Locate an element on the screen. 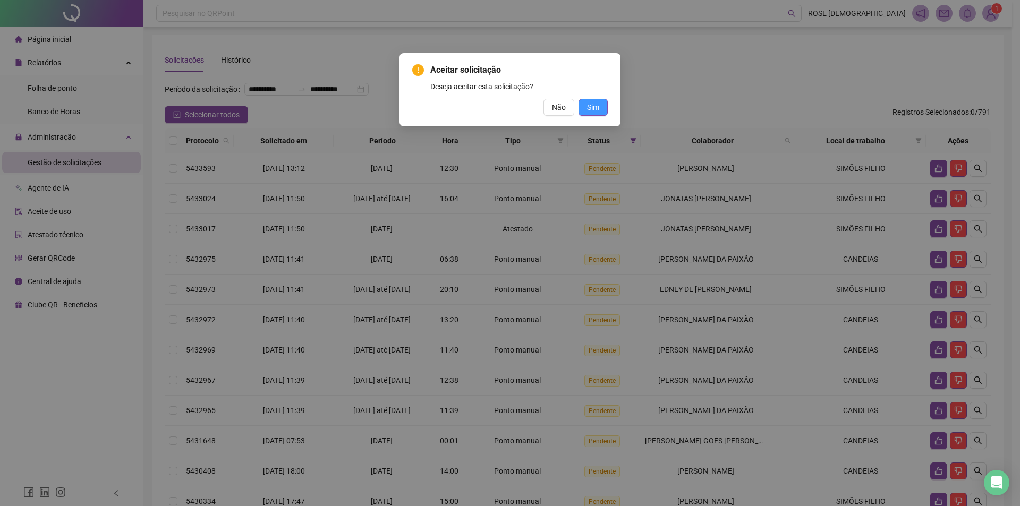 This screenshot has width=1020, height=506. span: exclamation-circle is located at coordinates (418, 70).